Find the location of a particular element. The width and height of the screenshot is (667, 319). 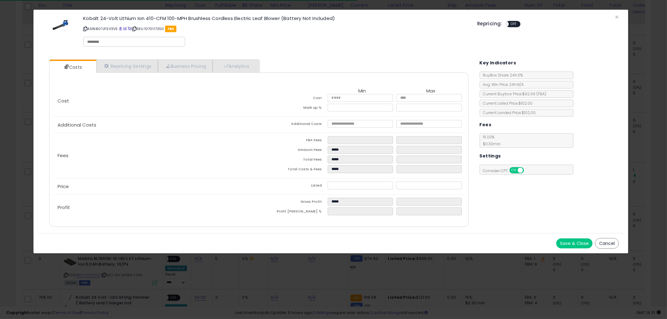

a: All offer listings is located at coordinates (125, 29).